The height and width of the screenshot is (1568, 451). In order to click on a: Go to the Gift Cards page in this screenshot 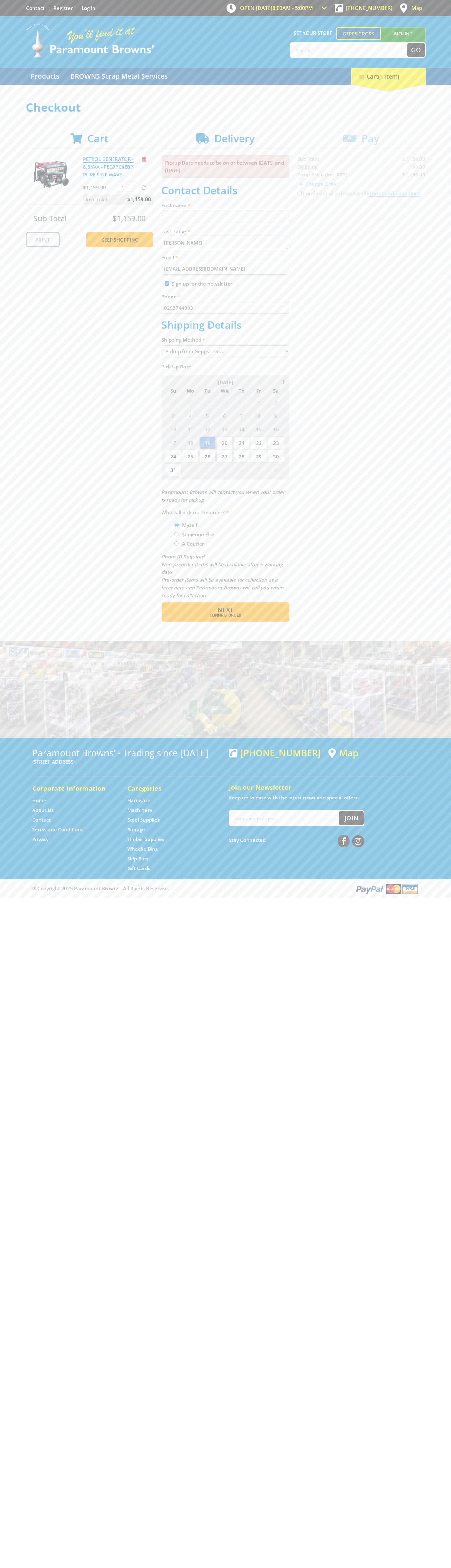, I will do `click(139, 868)`.